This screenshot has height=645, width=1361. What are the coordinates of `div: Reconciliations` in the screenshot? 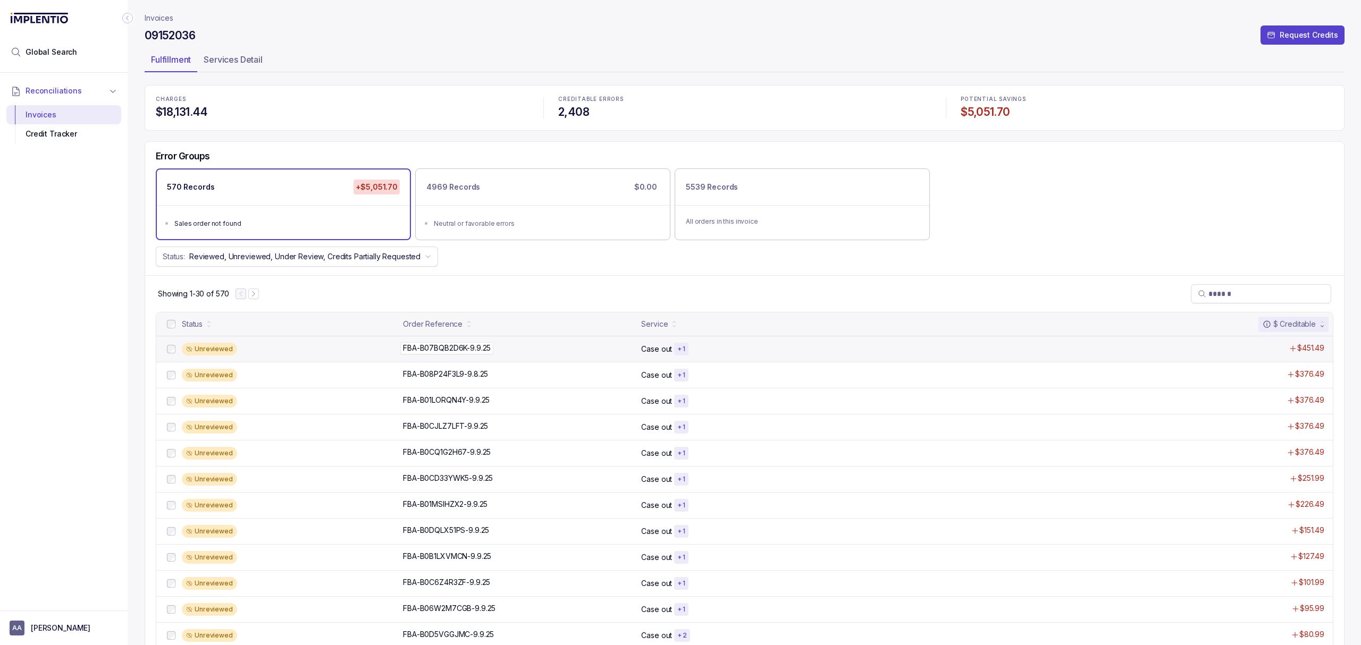 It's located at (64, 124).